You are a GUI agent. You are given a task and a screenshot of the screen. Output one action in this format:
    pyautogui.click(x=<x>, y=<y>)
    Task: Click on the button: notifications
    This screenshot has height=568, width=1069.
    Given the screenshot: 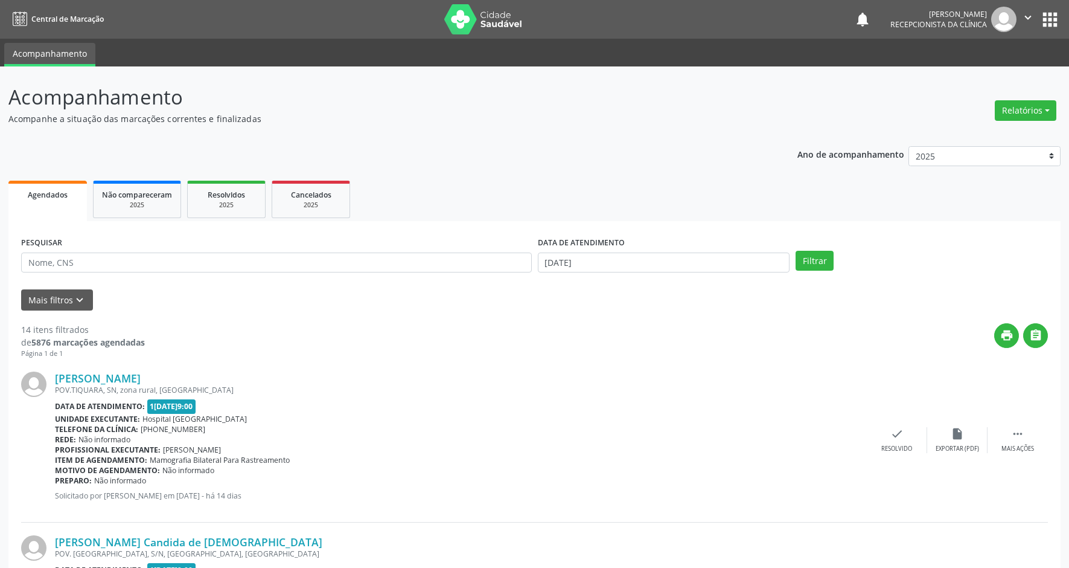 What is the action you would take?
    pyautogui.click(x=863, y=19)
    